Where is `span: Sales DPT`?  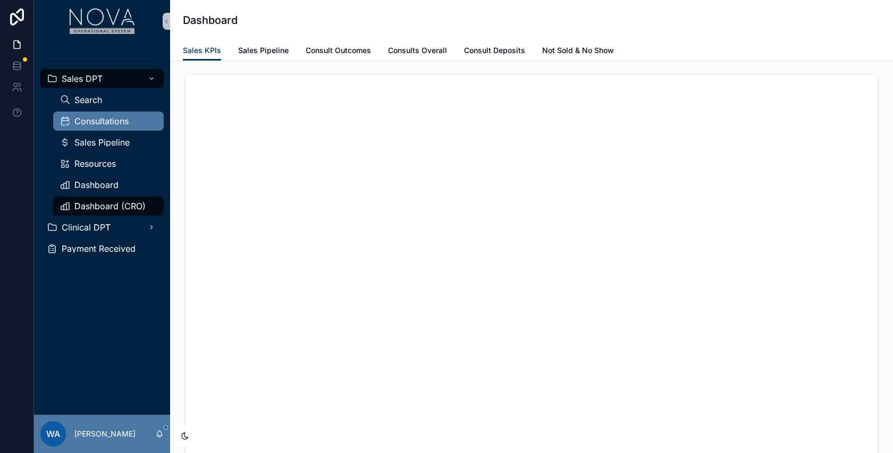 span: Sales DPT is located at coordinates (82, 79).